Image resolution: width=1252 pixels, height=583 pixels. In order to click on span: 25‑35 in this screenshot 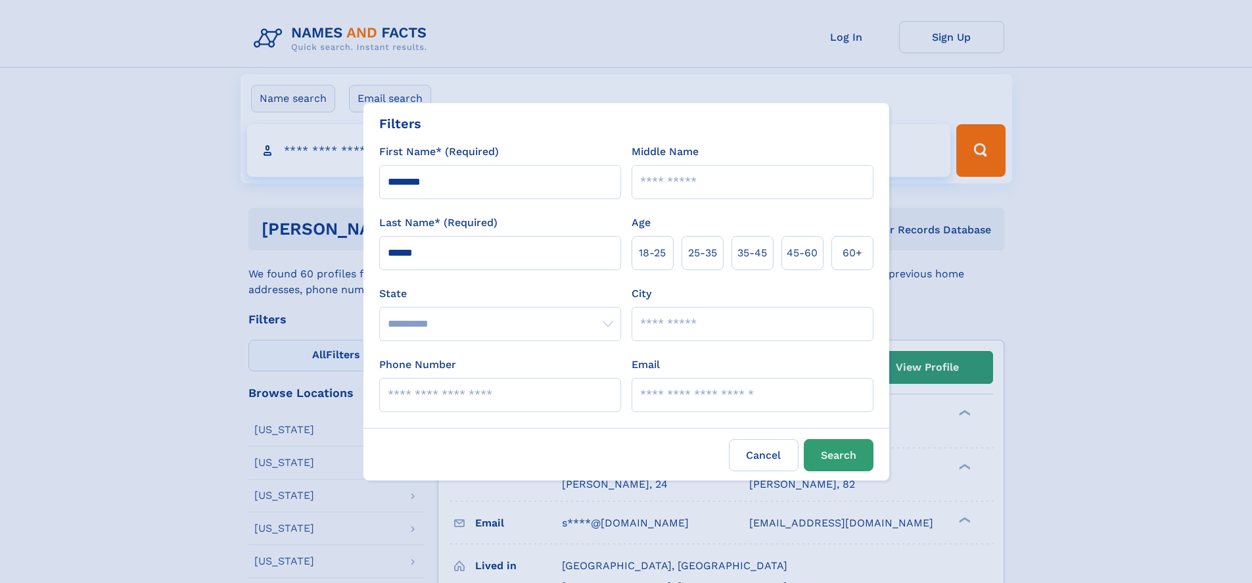, I will do `click(702, 253)`.